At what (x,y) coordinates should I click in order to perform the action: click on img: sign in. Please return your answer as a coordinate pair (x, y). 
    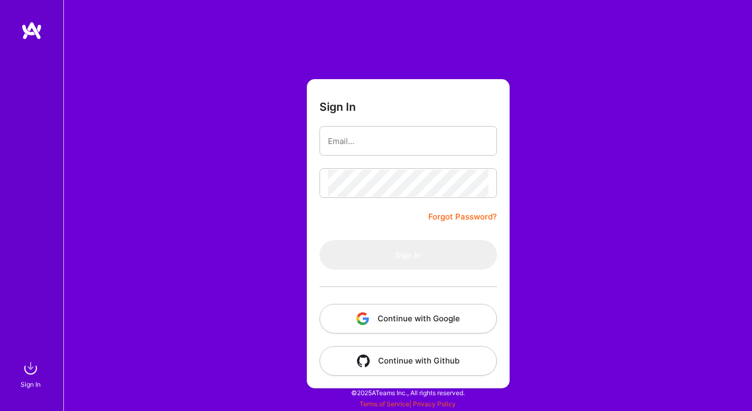
    Looking at the image, I should click on (31, 368).